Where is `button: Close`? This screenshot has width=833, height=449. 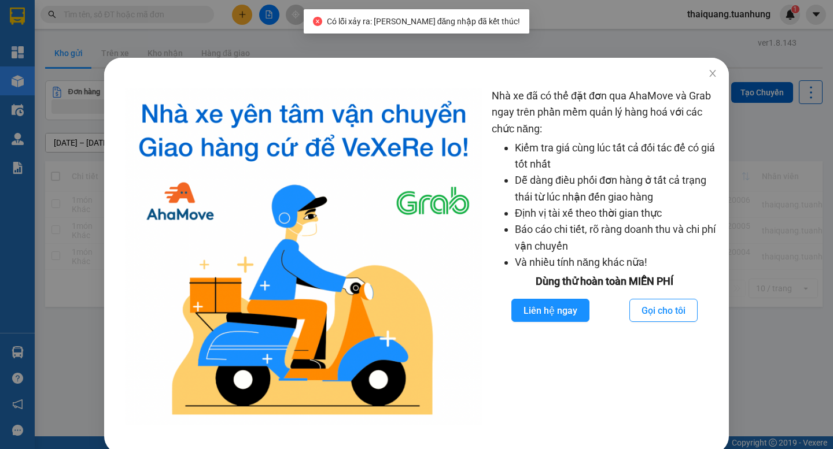 button: Close is located at coordinates (713, 74).